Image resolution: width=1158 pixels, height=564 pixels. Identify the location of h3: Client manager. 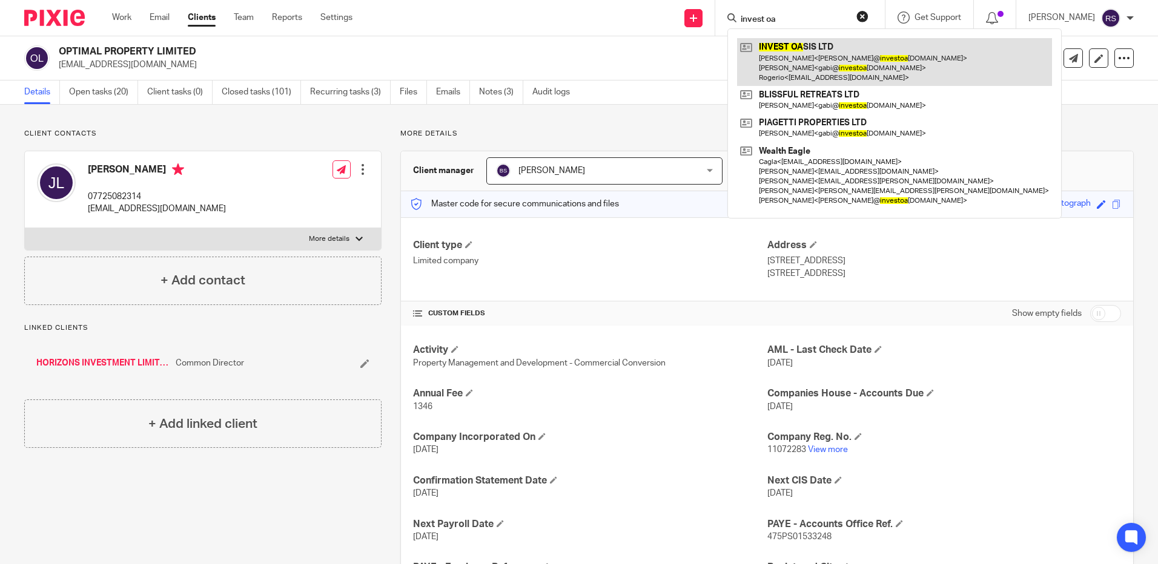
(443, 171).